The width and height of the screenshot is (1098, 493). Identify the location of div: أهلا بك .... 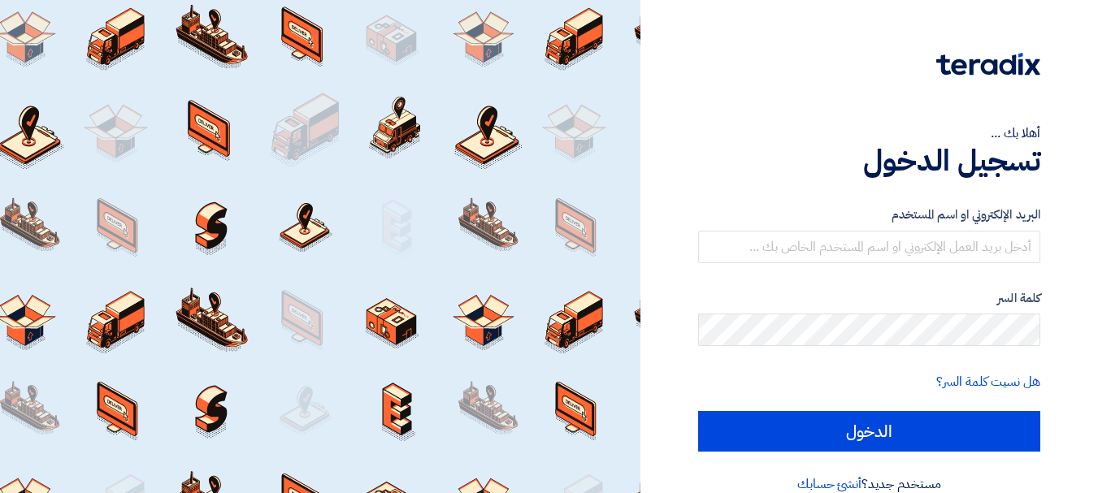
(869, 133).